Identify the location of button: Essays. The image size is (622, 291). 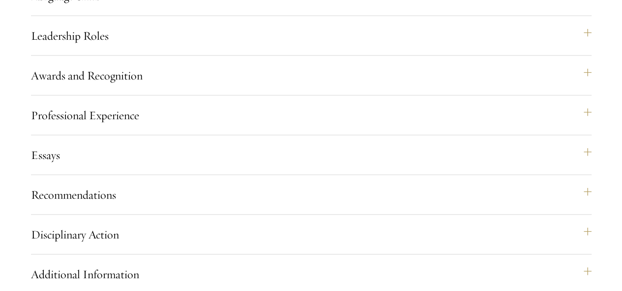
(311, 155).